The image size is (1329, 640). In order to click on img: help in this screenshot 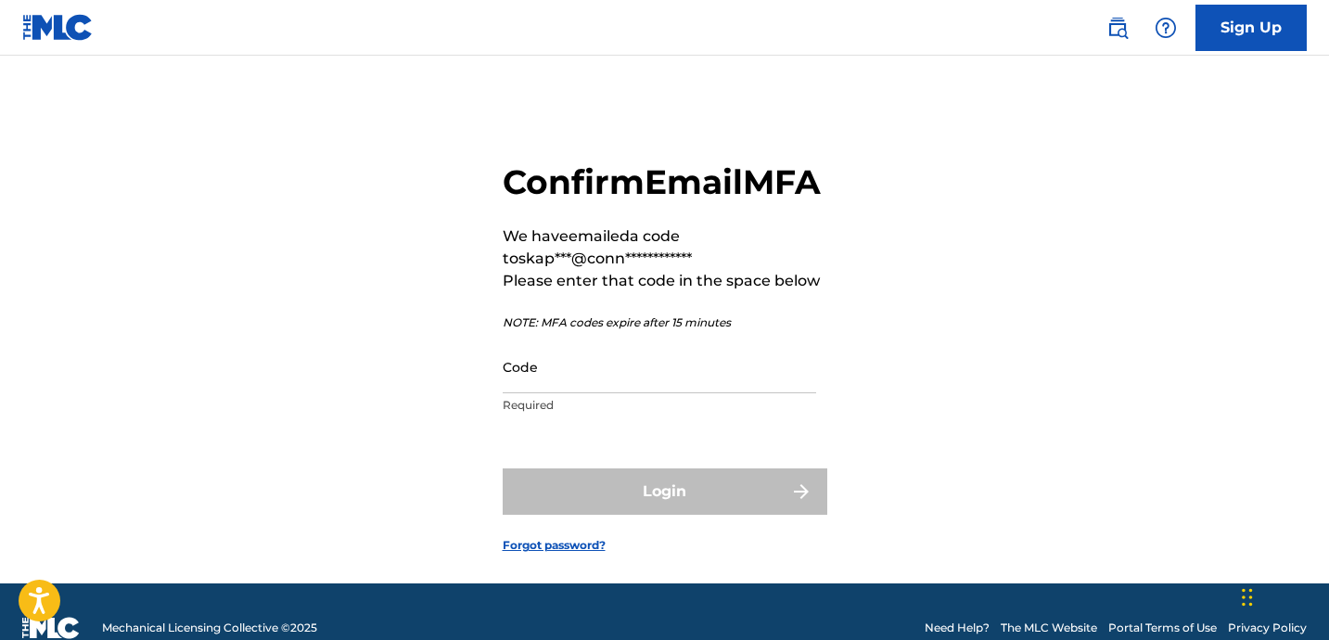, I will do `click(1166, 28)`.